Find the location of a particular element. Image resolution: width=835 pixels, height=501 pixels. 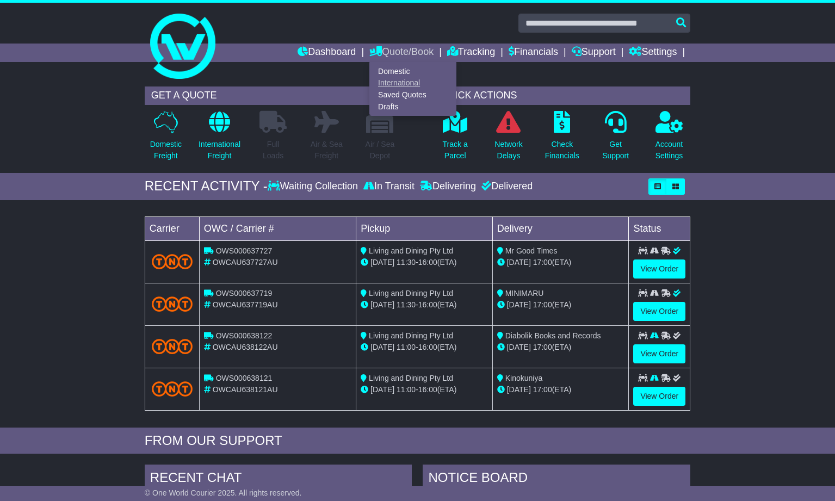

div: GET A QUOTE is located at coordinates (273, 96).